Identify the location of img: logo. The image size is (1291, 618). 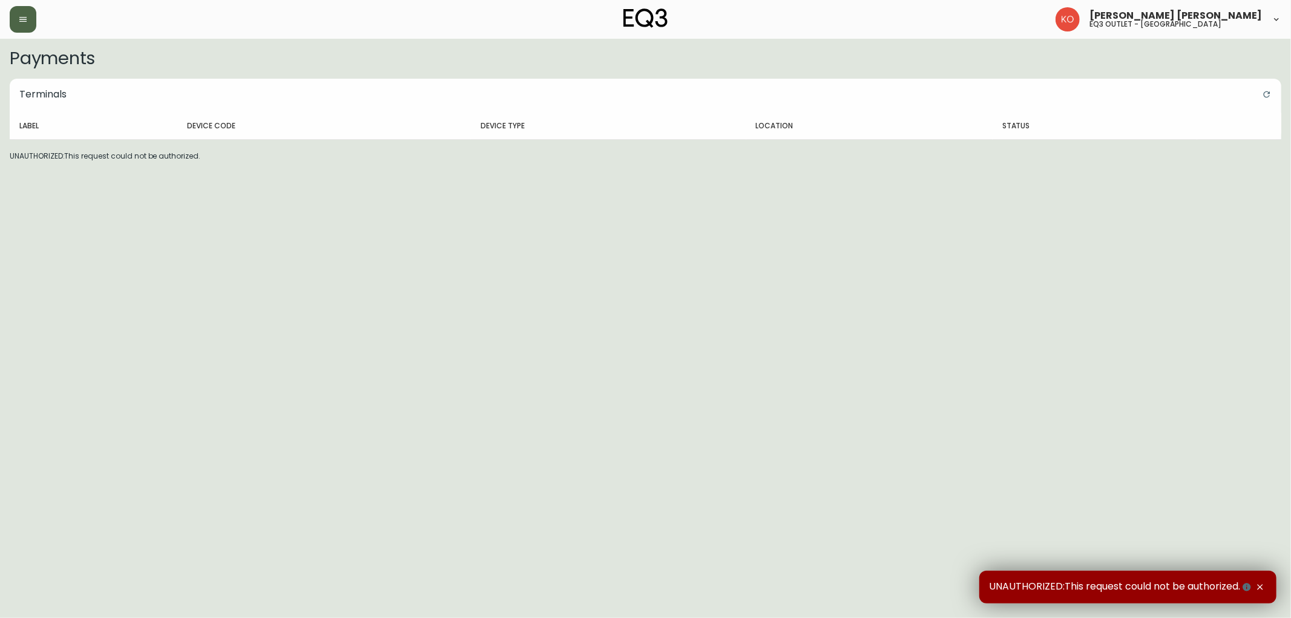
(646, 18).